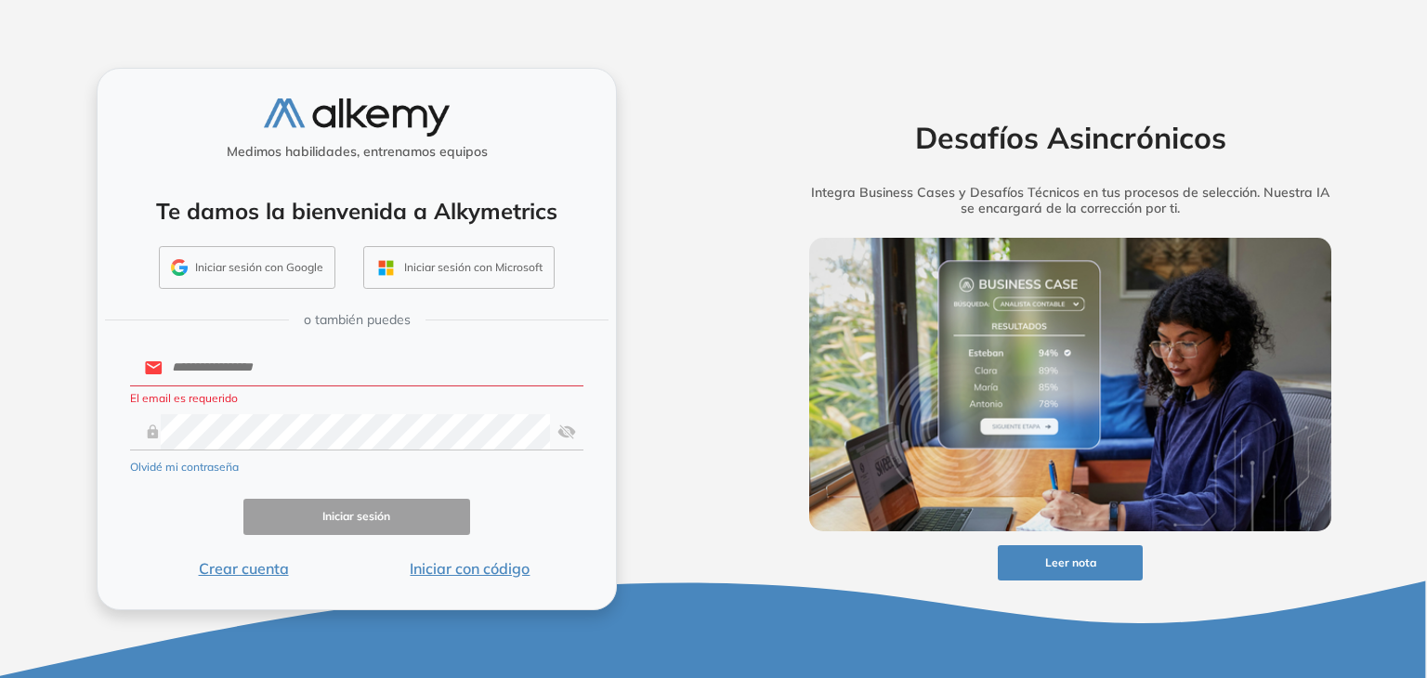 This screenshot has width=1427, height=678. I want to click on img: logo-alkemy, so click(357, 117).